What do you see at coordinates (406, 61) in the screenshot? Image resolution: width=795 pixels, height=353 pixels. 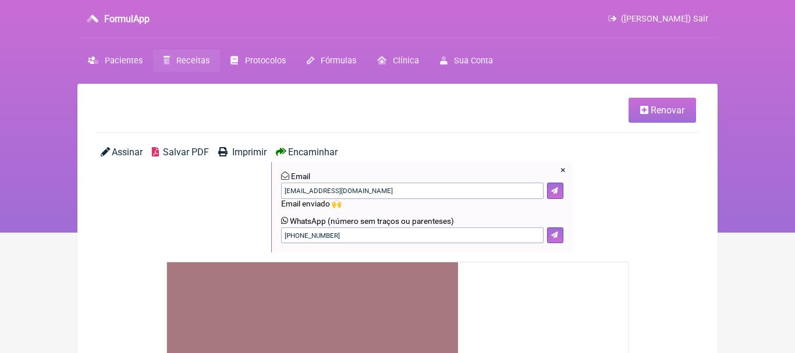 I see `span: Clínica` at bounding box center [406, 61].